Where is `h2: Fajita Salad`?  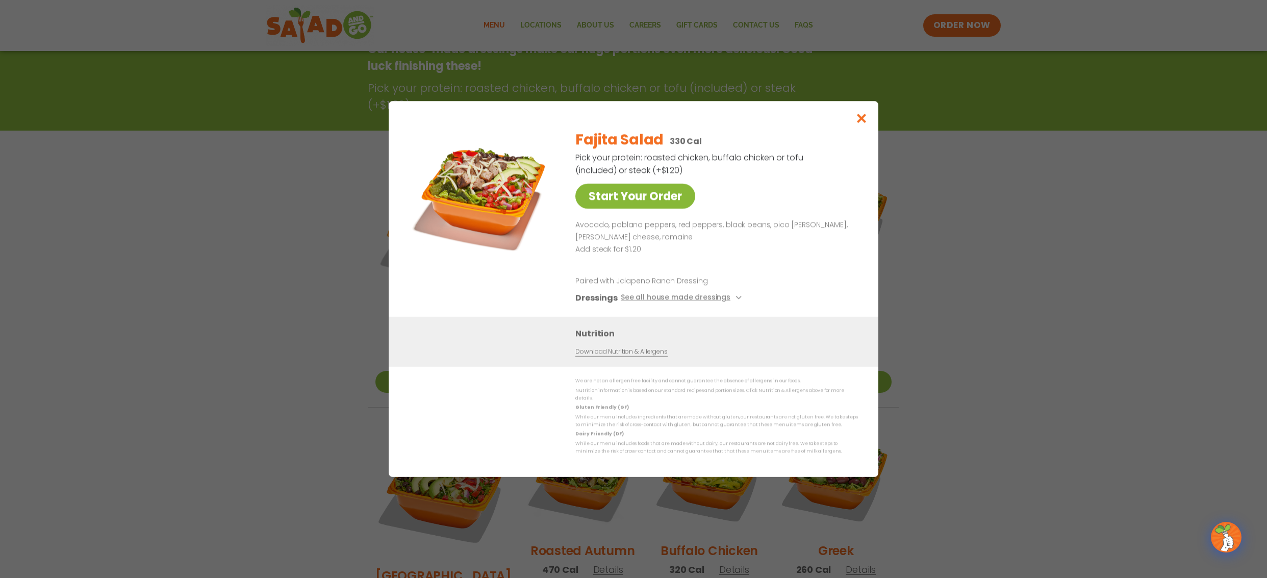 h2: Fajita Salad is located at coordinates (619, 140).